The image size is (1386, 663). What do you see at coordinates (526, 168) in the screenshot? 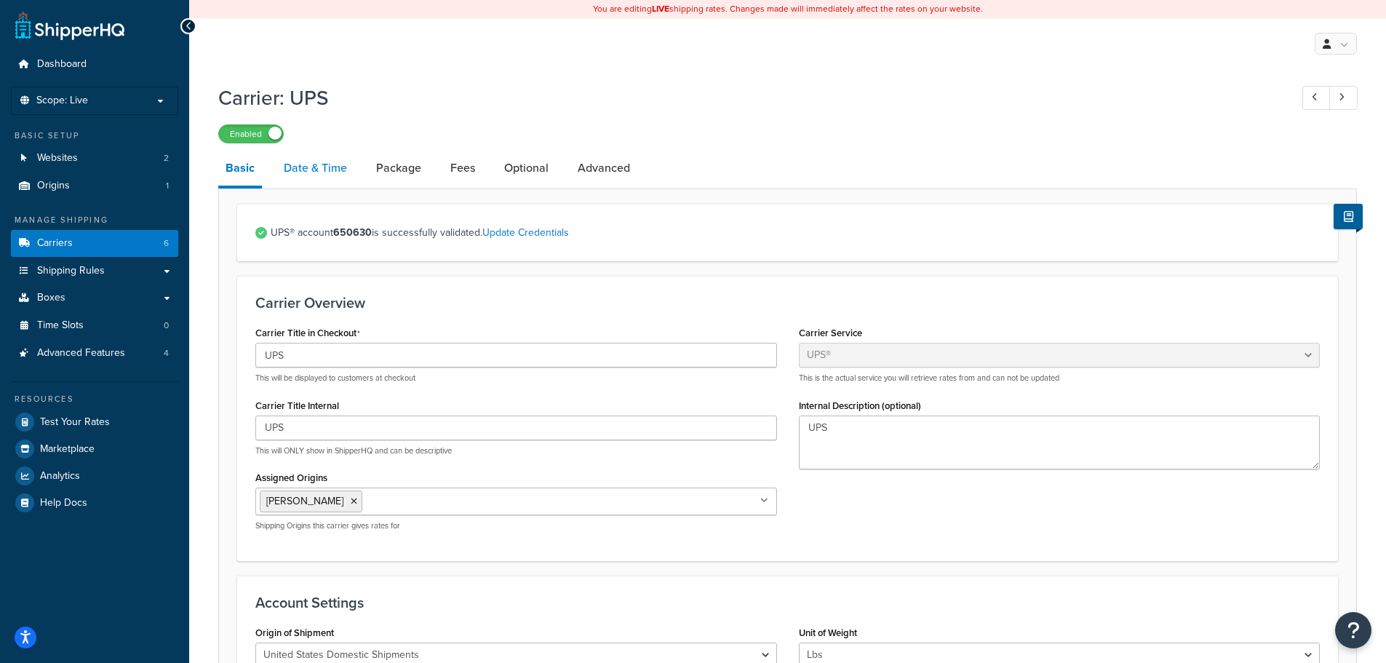
I see `a: Optional` at bounding box center [526, 168].